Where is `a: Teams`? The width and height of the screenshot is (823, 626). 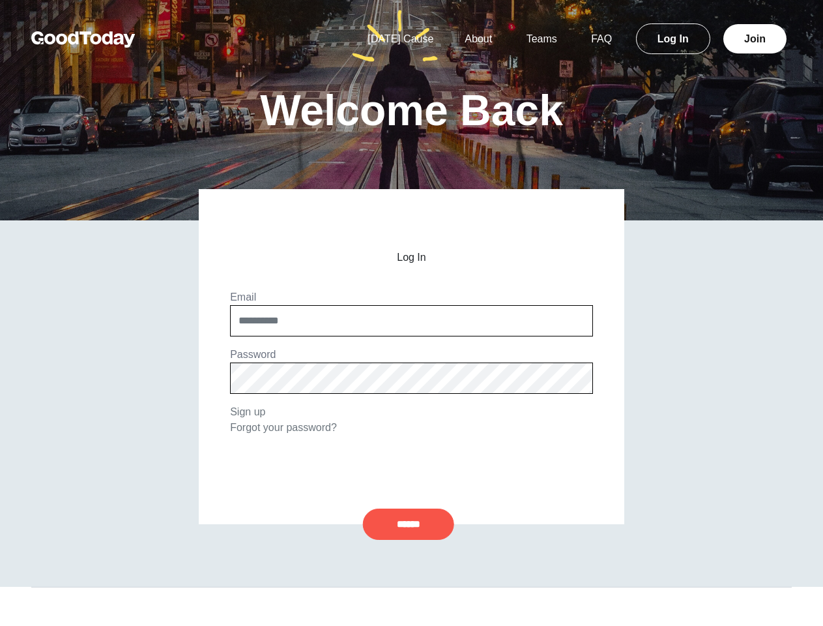
a: Teams is located at coordinates (542, 38).